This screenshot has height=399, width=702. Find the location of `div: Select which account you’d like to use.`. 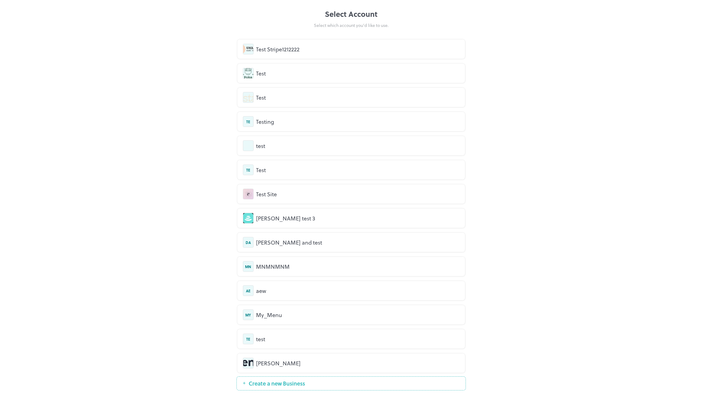

div: Select which account you’d like to use. is located at coordinates (351, 25).